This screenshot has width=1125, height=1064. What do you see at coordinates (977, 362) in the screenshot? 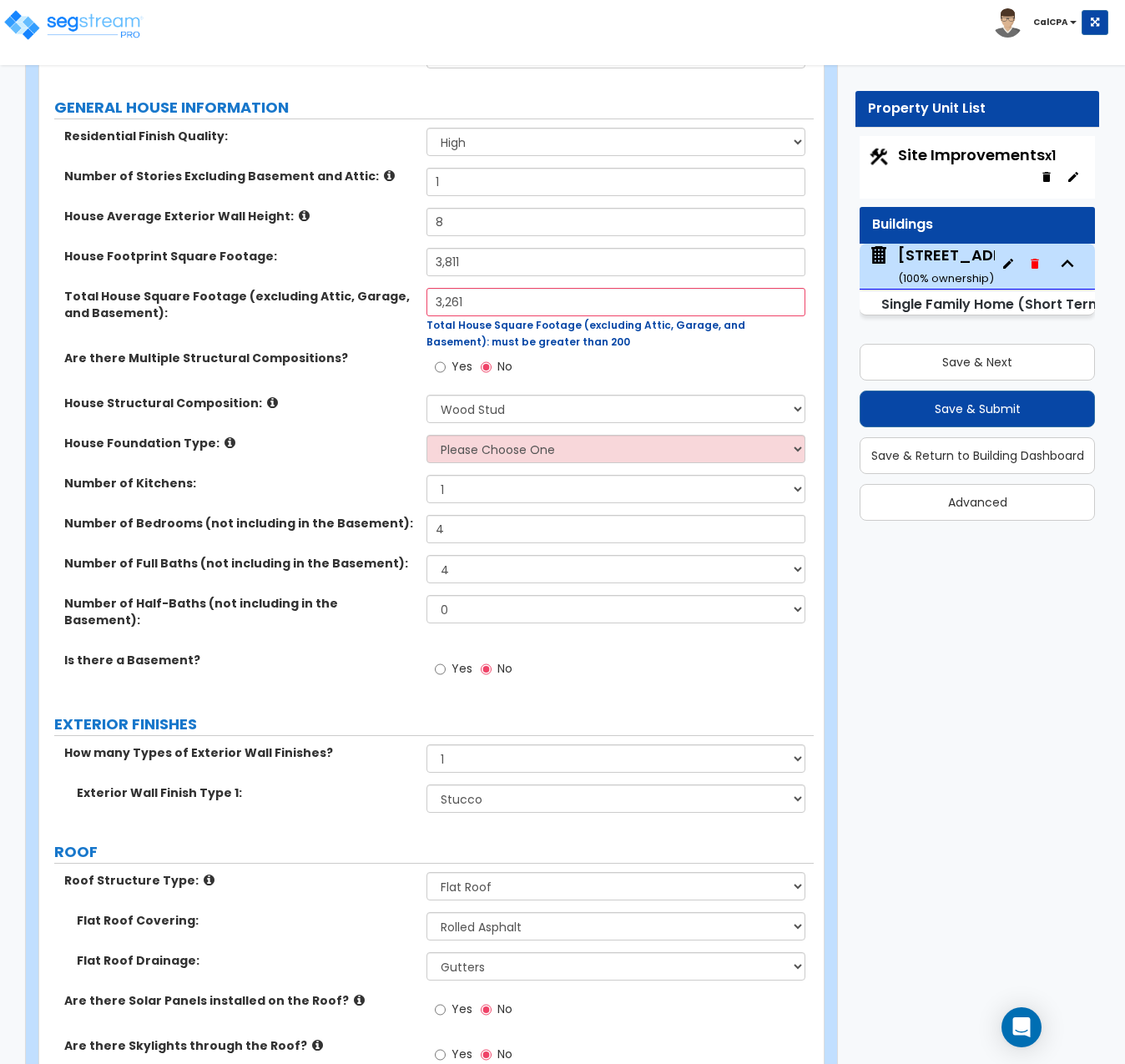
I see `button: Save & Next` at bounding box center [977, 362].